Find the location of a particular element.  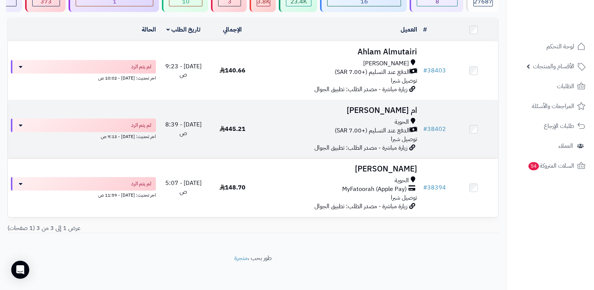

a: الإجمالي is located at coordinates (232, 30).